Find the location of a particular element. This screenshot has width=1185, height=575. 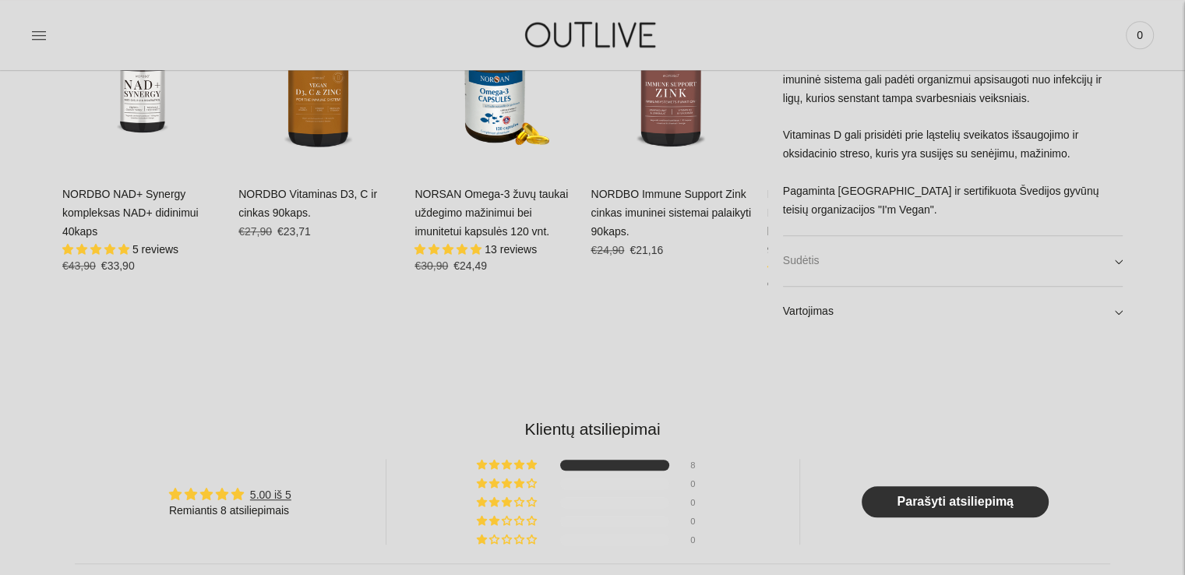

a: Sudėtis is located at coordinates (953, 261).